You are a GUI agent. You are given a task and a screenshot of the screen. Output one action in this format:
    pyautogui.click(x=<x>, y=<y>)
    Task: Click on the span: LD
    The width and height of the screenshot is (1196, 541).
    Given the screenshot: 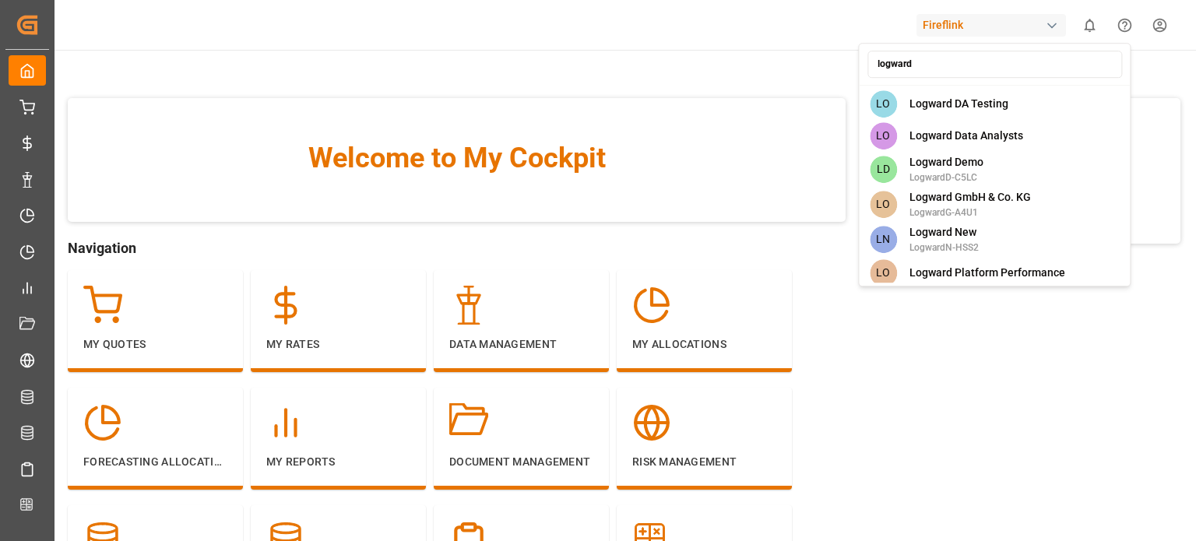 What is the action you would take?
    pyautogui.click(x=883, y=169)
    